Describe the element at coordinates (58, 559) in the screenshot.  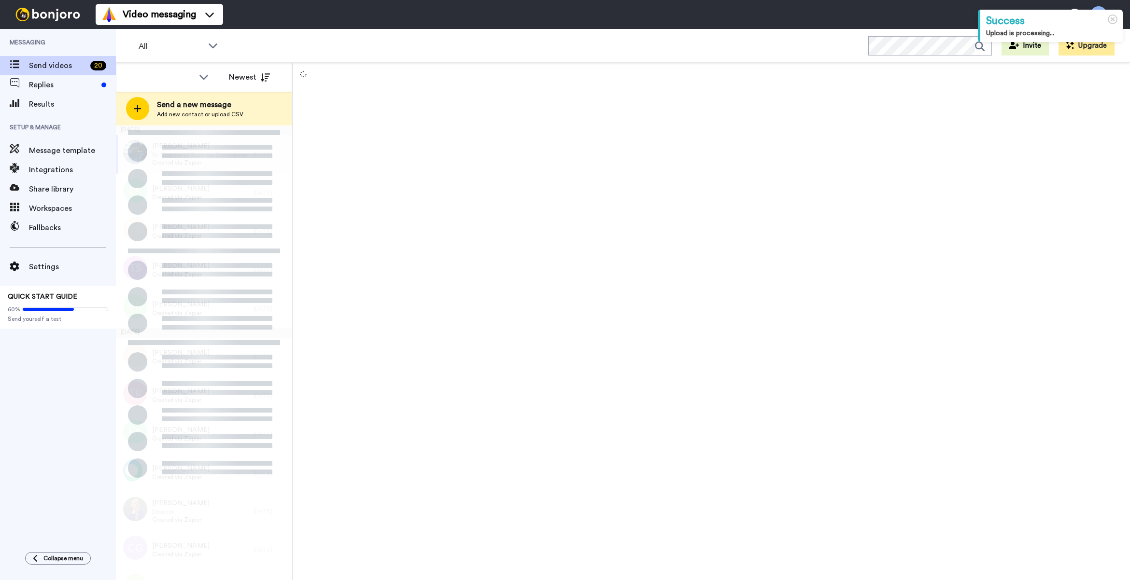
I see `button: Collapse menu` at that location.